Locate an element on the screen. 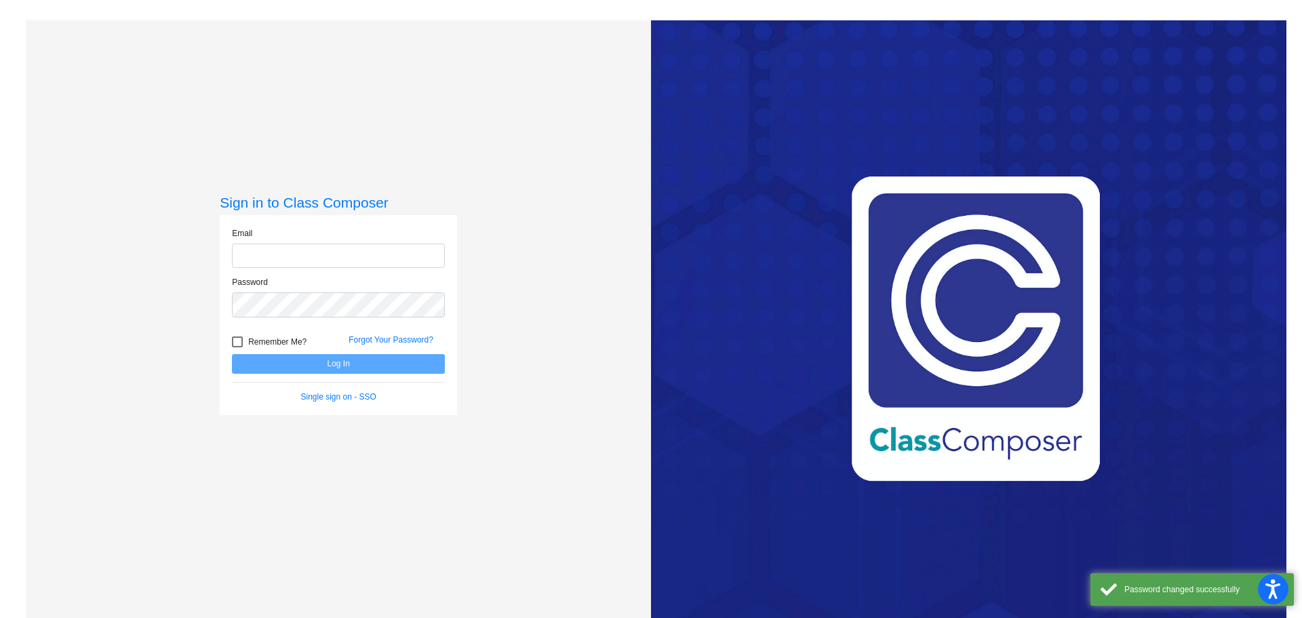  div: Password changed successfully is located at coordinates (1204, 589).